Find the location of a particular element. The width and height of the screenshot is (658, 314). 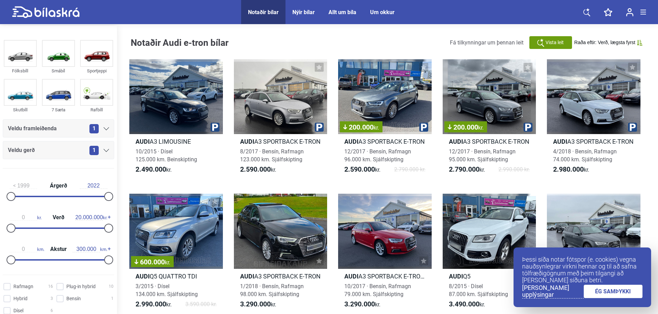

div: Nýir bílar is located at coordinates (304, 12).